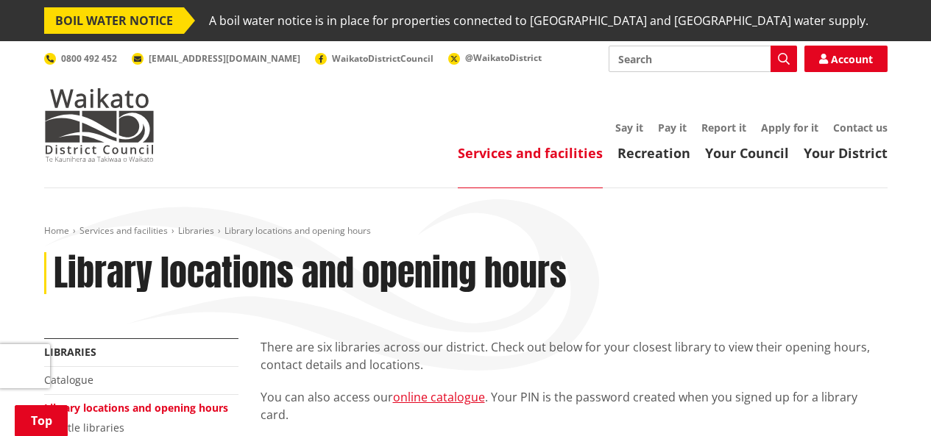 Image resolution: width=931 pixels, height=436 pixels. What do you see at coordinates (703, 59) in the screenshot?
I see `input: Search input` at bounding box center [703, 59].